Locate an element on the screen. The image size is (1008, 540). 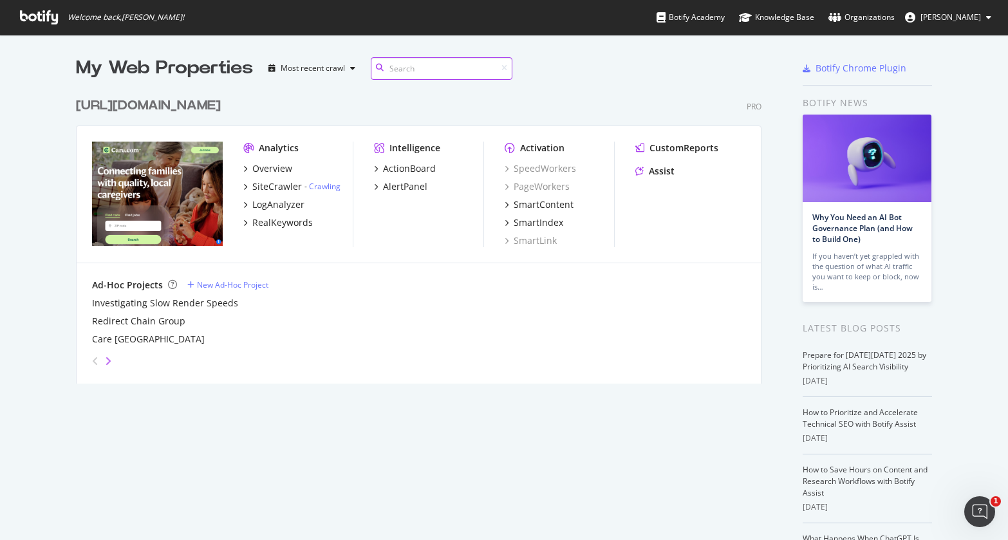
div: Botify Academy is located at coordinates (691, 17).